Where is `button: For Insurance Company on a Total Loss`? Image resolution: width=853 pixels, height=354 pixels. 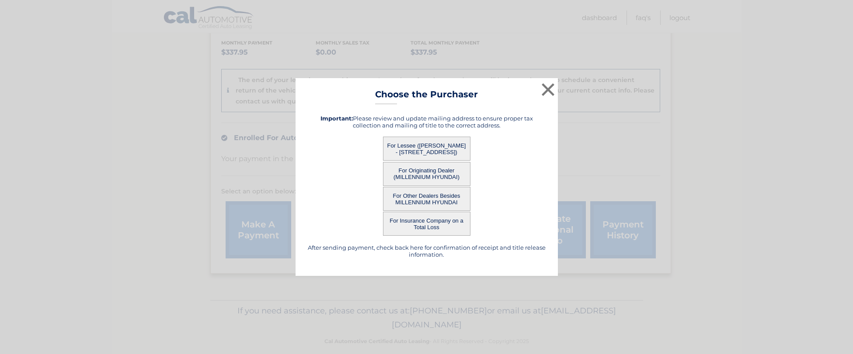
button: For Insurance Company on a Total Loss is located at coordinates (427, 224).